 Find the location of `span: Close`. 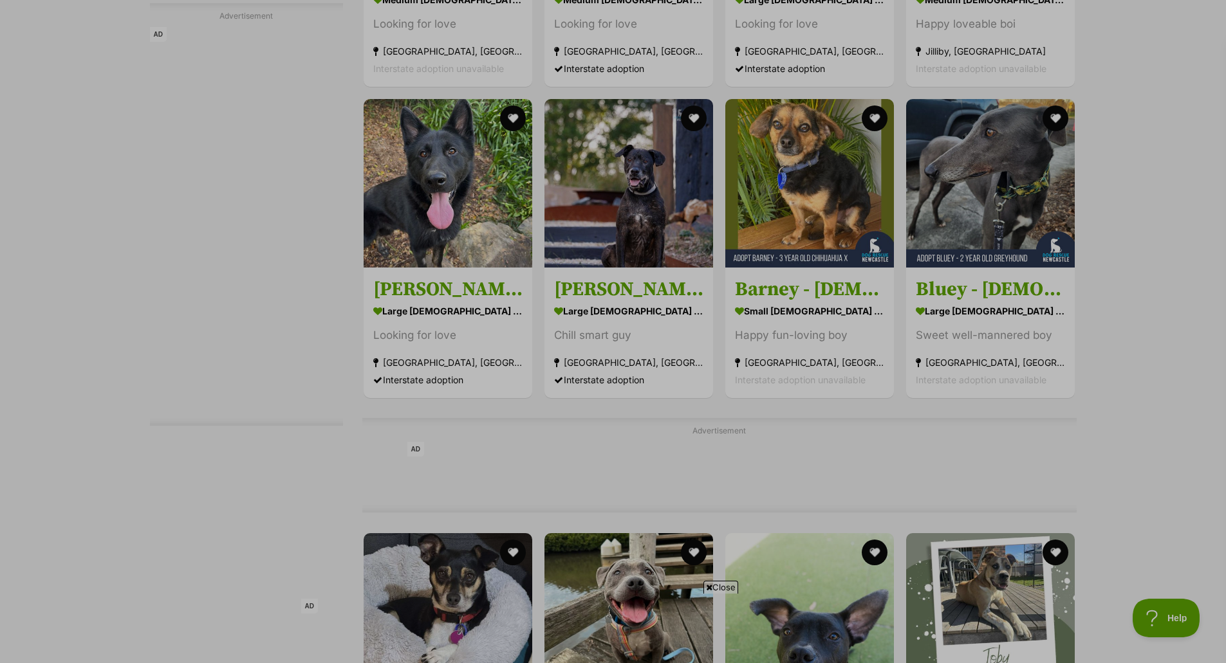

span: Close is located at coordinates (721, 587).